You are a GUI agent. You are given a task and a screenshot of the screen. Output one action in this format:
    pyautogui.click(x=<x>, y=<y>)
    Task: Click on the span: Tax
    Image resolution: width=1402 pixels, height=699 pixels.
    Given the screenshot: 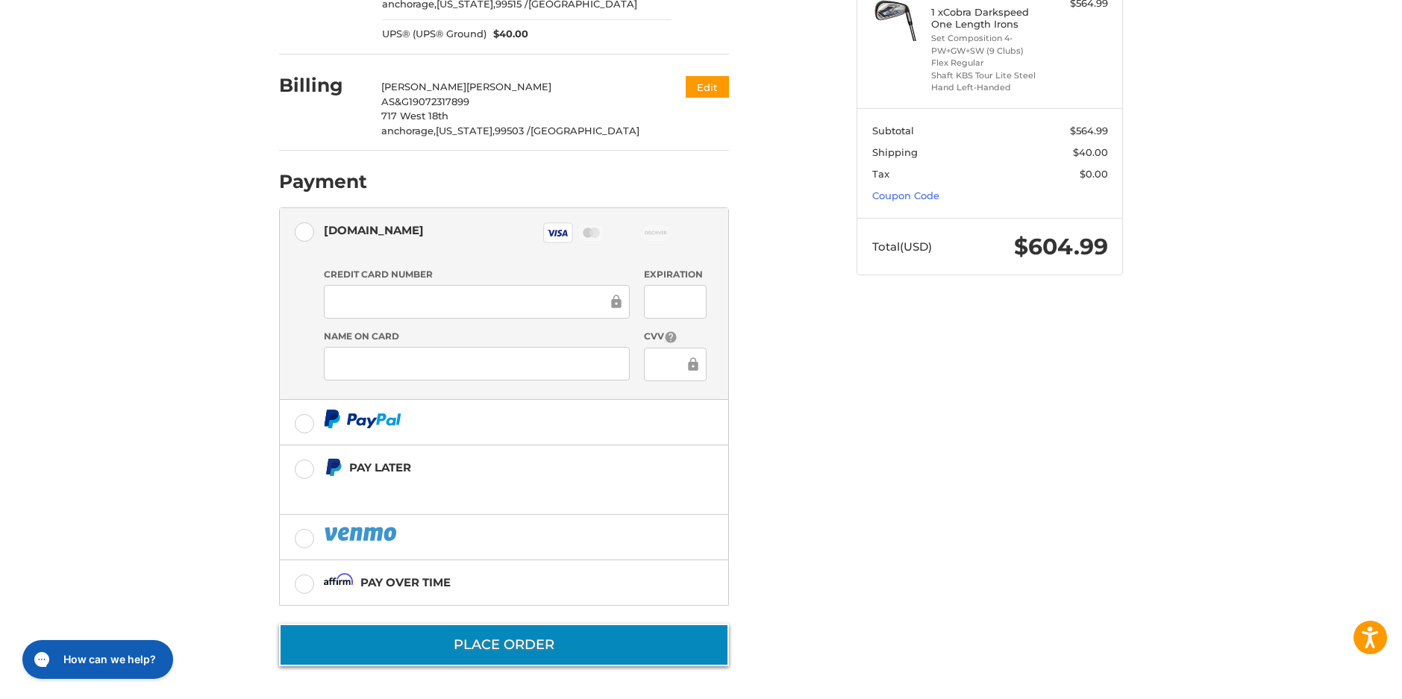 What is the action you would take?
    pyautogui.click(x=881, y=174)
    